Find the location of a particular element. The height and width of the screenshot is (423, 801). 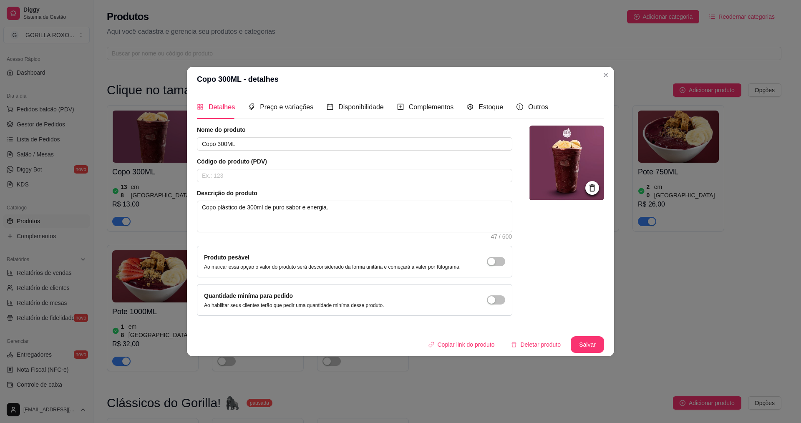

span: Outros is located at coordinates (538, 107).